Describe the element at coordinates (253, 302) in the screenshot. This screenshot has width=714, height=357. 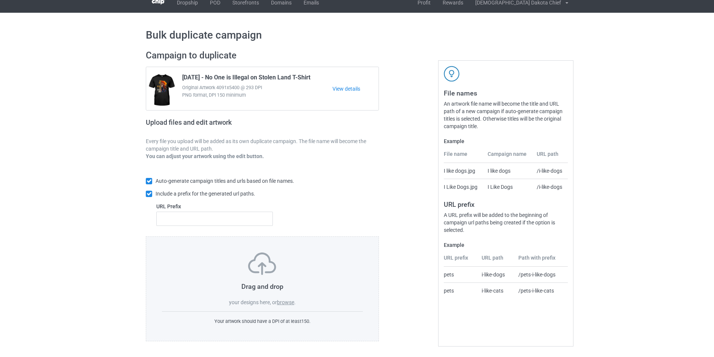
I see `span: your designs here, or` at that location.